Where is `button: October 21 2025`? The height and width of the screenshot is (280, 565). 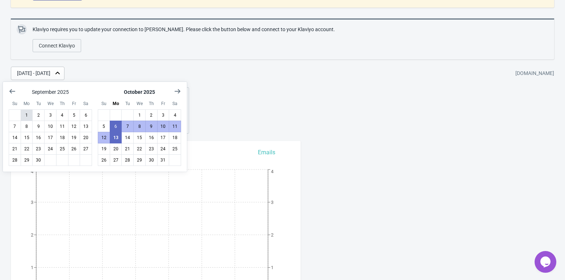 button: October 21 2025 is located at coordinates (128, 149).